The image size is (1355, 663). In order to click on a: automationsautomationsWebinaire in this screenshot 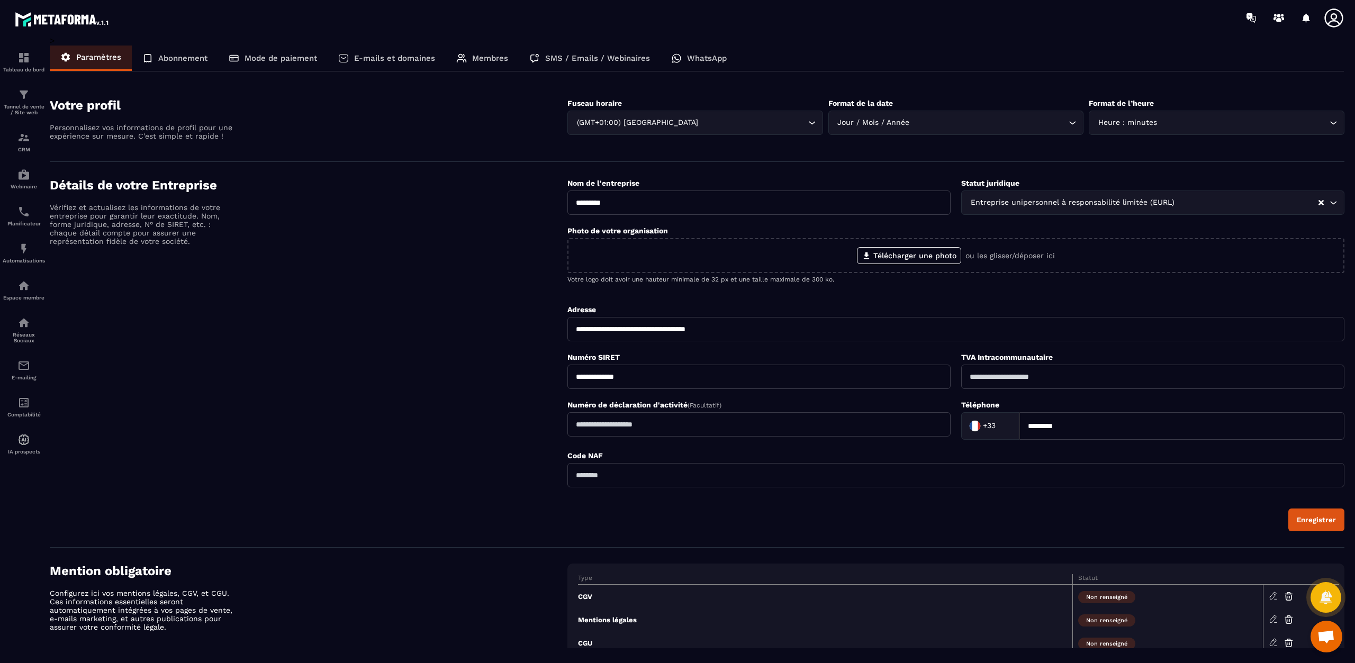, I will do `click(24, 179)`.